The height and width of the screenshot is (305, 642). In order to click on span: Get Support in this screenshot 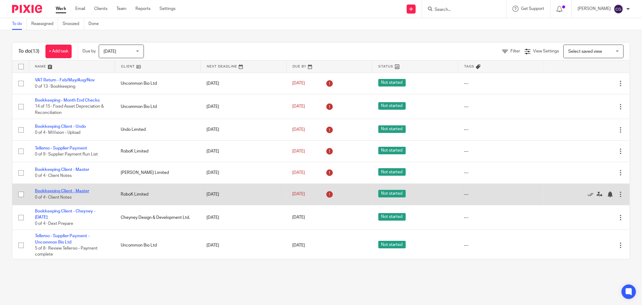, I will do `click(532, 9)`.